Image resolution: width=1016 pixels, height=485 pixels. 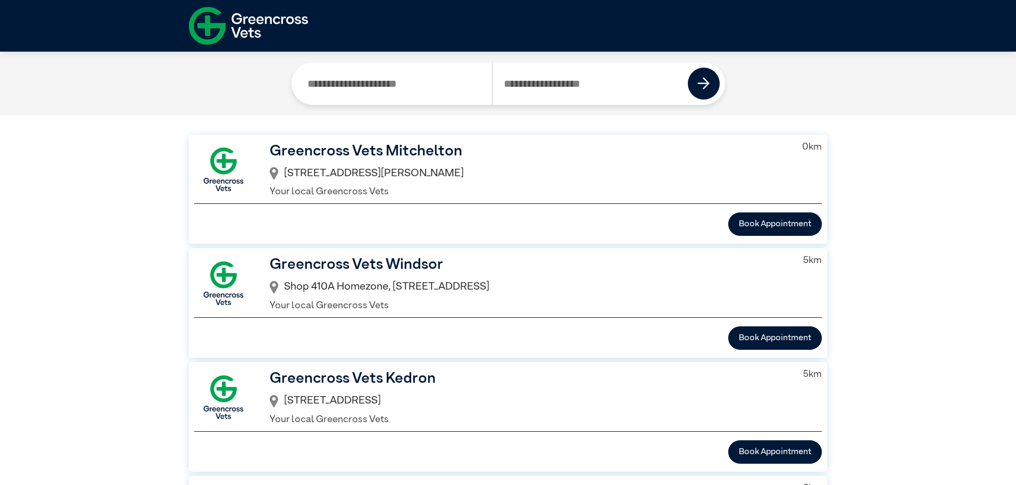 What do you see at coordinates (527, 151) in the screenshot?
I see `h3: Greencross Vets Mitchelton` at bounding box center [527, 151].